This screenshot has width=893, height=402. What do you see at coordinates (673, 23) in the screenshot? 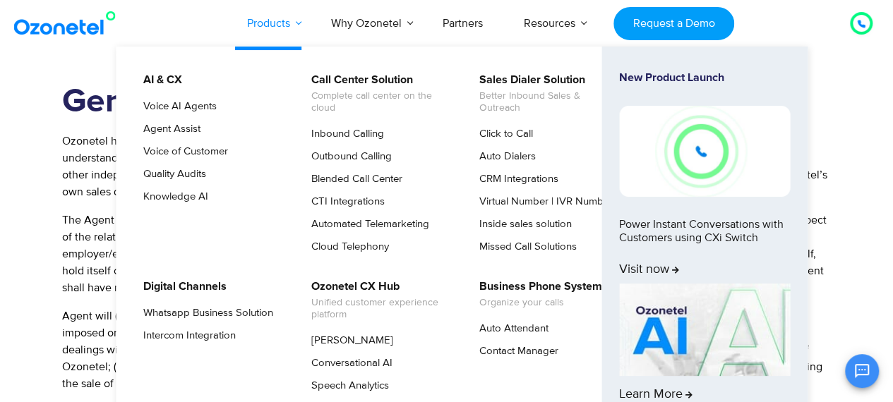
I see `a: Request a Demo` at bounding box center [673, 23].